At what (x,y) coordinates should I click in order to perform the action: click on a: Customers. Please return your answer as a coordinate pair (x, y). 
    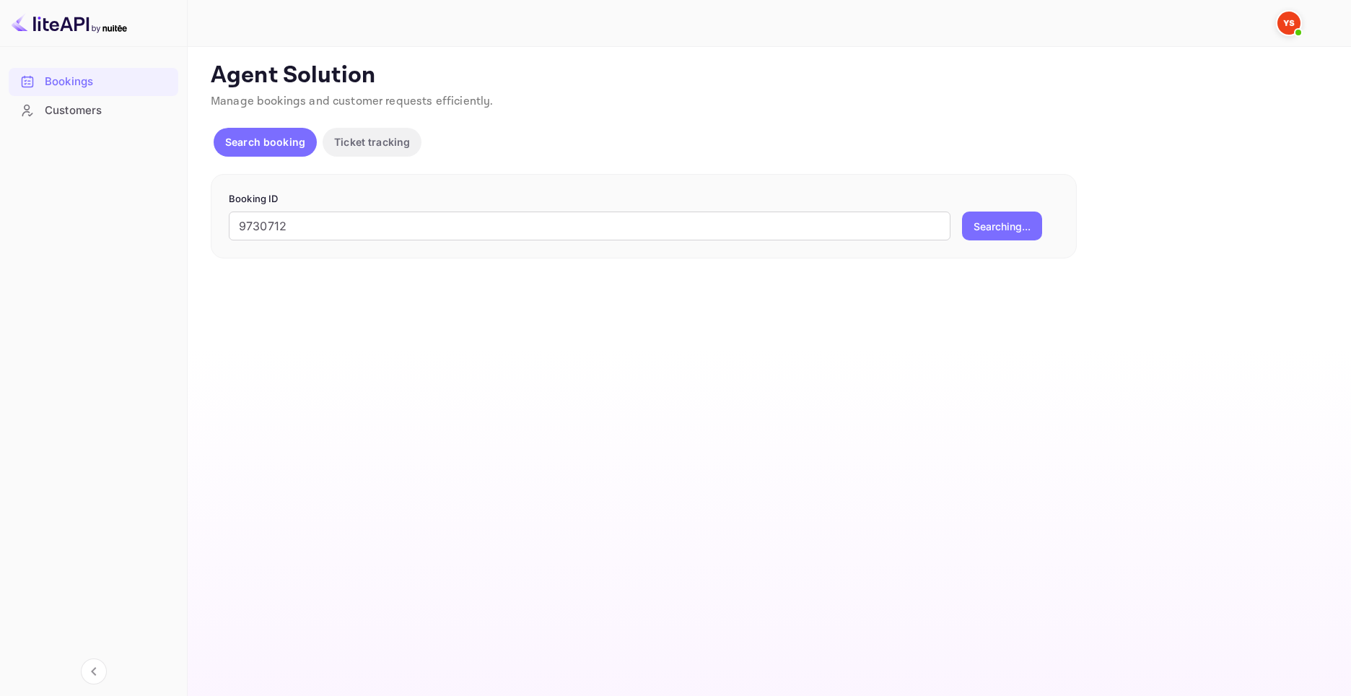
    Looking at the image, I should click on (93, 110).